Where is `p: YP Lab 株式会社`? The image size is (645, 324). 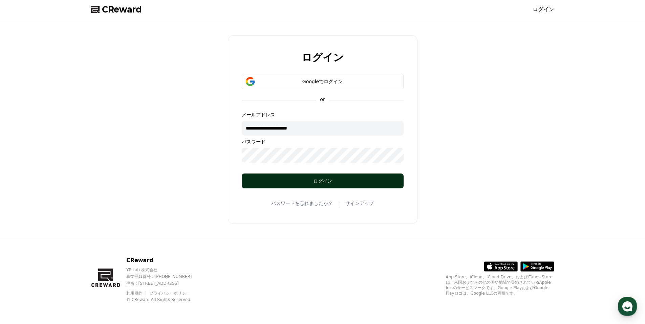
p: YP Lab 株式会社 is located at coordinates (165, 270).